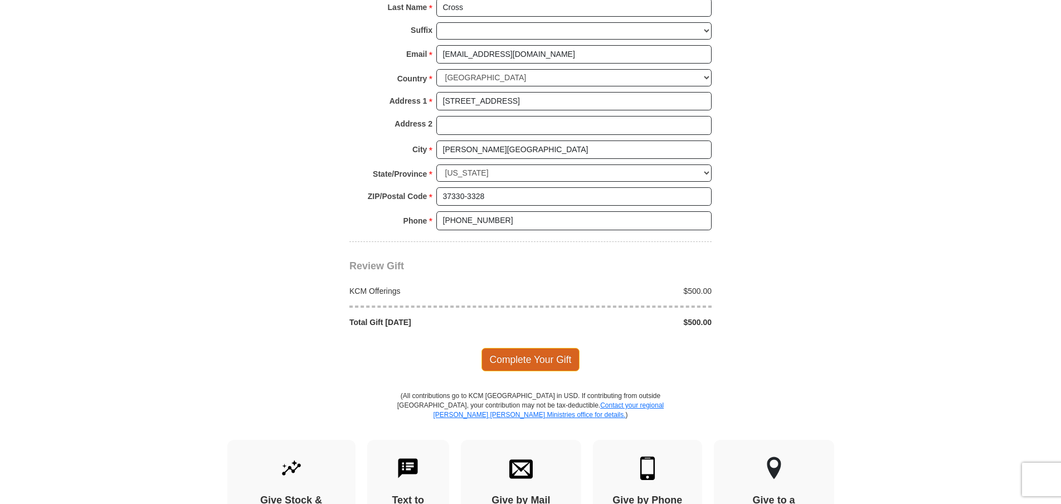 The image size is (1061, 504). What do you see at coordinates (415, 221) in the screenshot?
I see `strong: Phone` at bounding box center [415, 221].